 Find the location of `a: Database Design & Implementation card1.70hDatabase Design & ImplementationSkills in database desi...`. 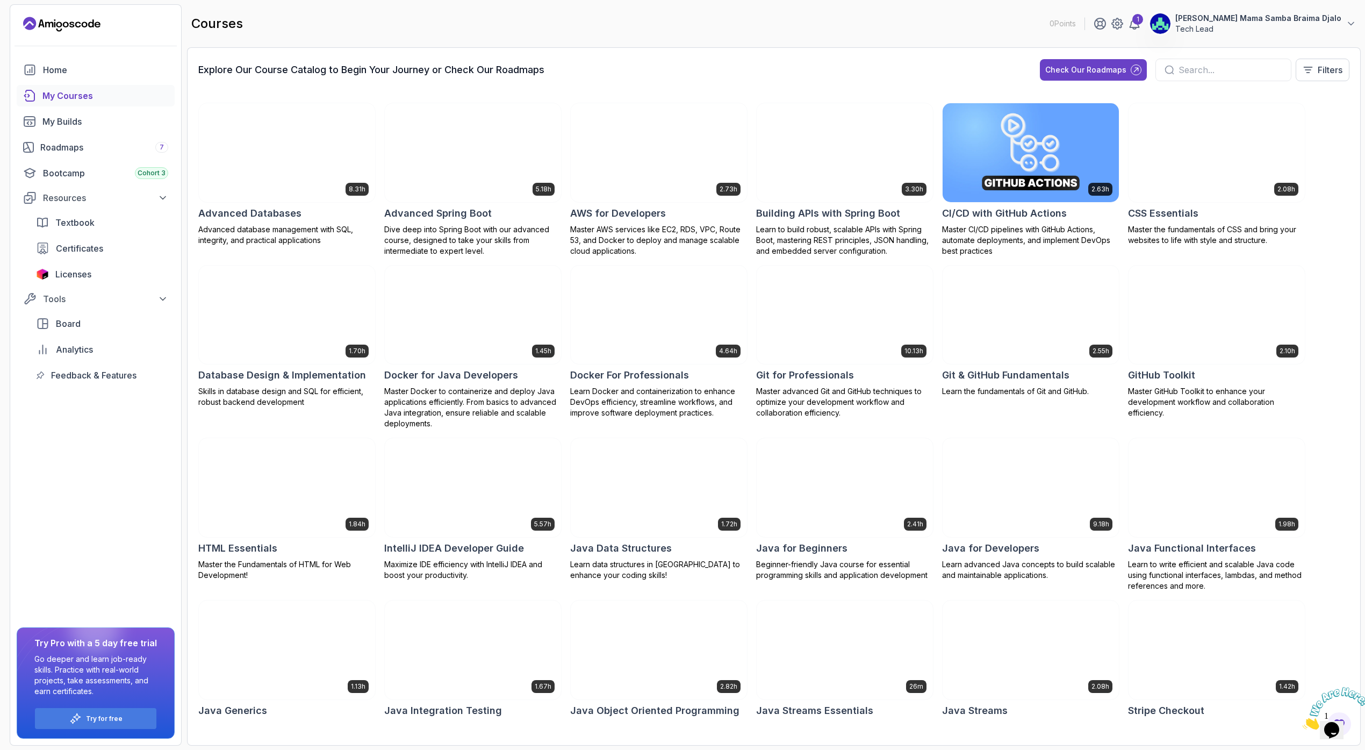

a: Database Design & Implementation card1.70hDatabase Design & ImplementationSkills in database desi... is located at coordinates (287, 336).